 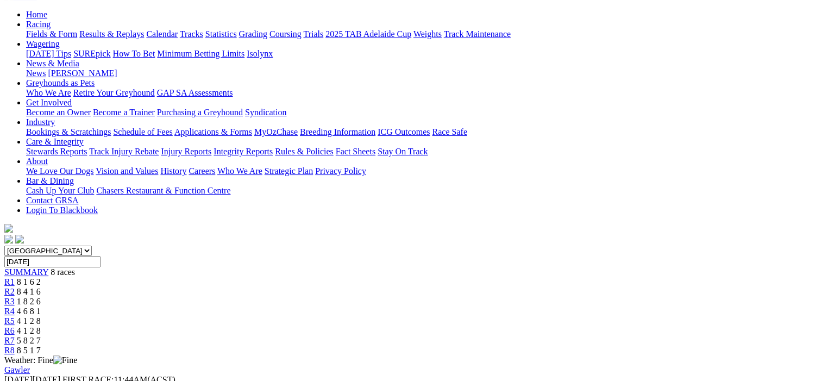 What do you see at coordinates (162, 34) in the screenshot?
I see `a: Calendar` at bounding box center [162, 34].